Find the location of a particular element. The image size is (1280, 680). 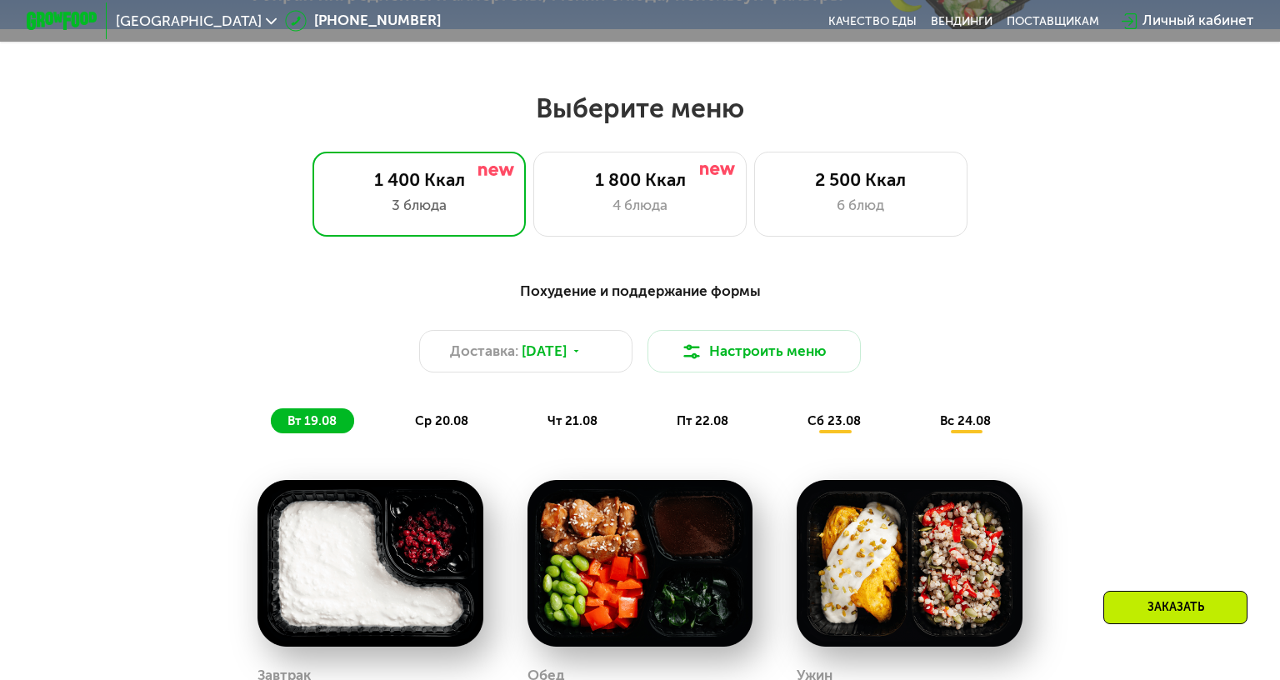

div: 1 800 Ккал is located at coordinates (639, 181).